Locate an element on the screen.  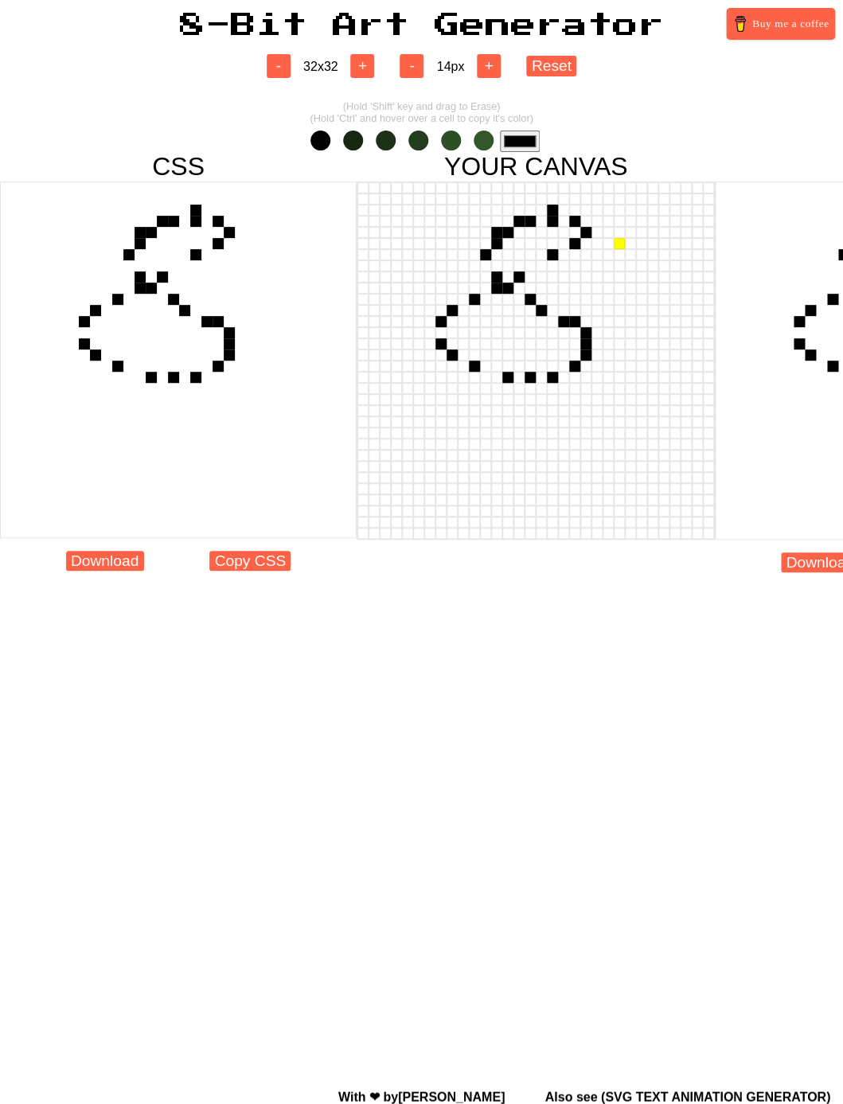
span: Also see ( ) is located at coordinates (687, 1096).